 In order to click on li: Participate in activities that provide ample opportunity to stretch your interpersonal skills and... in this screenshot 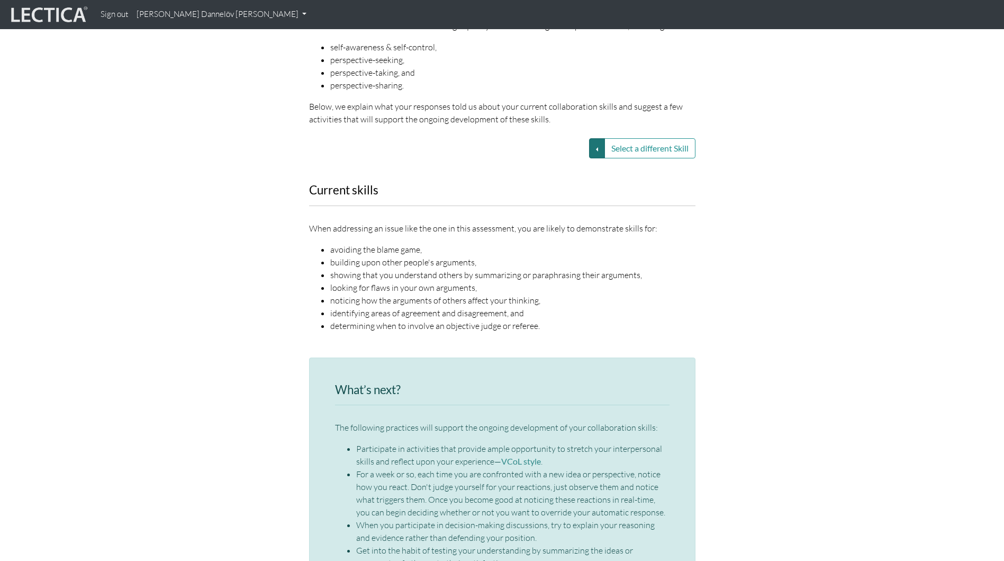, I will do `click(513, 455)`.